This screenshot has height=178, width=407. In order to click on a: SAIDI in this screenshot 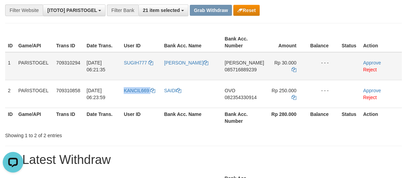, I will do `click(173, 90)`.